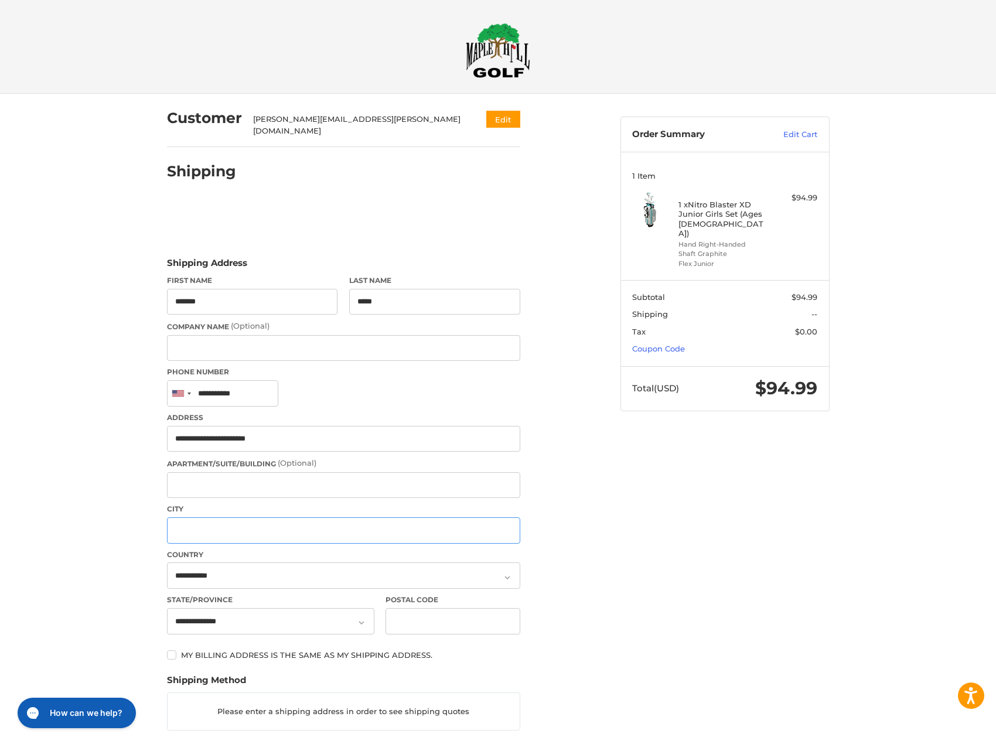  I want to click on span: Shipping, so click(650, 314).